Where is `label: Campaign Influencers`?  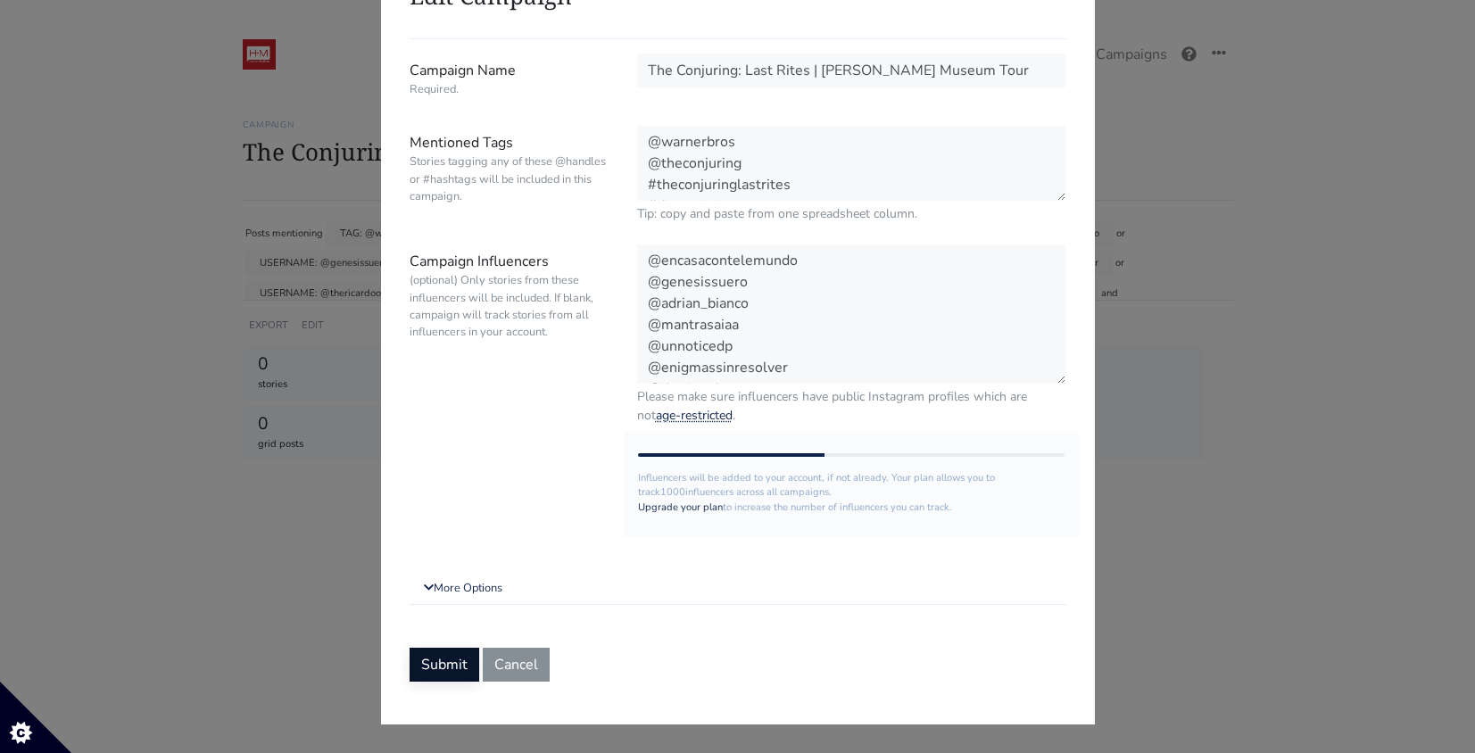
label: Campaign Influencers is located at coordinates (510, 335).